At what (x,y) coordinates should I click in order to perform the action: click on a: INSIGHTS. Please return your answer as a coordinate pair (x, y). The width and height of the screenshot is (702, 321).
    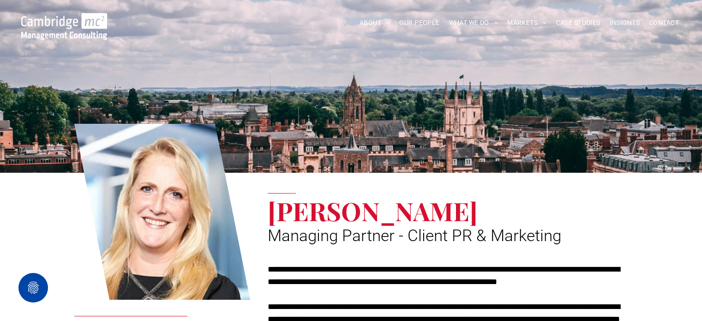
    Looking at the image, I should click on (625, 23).